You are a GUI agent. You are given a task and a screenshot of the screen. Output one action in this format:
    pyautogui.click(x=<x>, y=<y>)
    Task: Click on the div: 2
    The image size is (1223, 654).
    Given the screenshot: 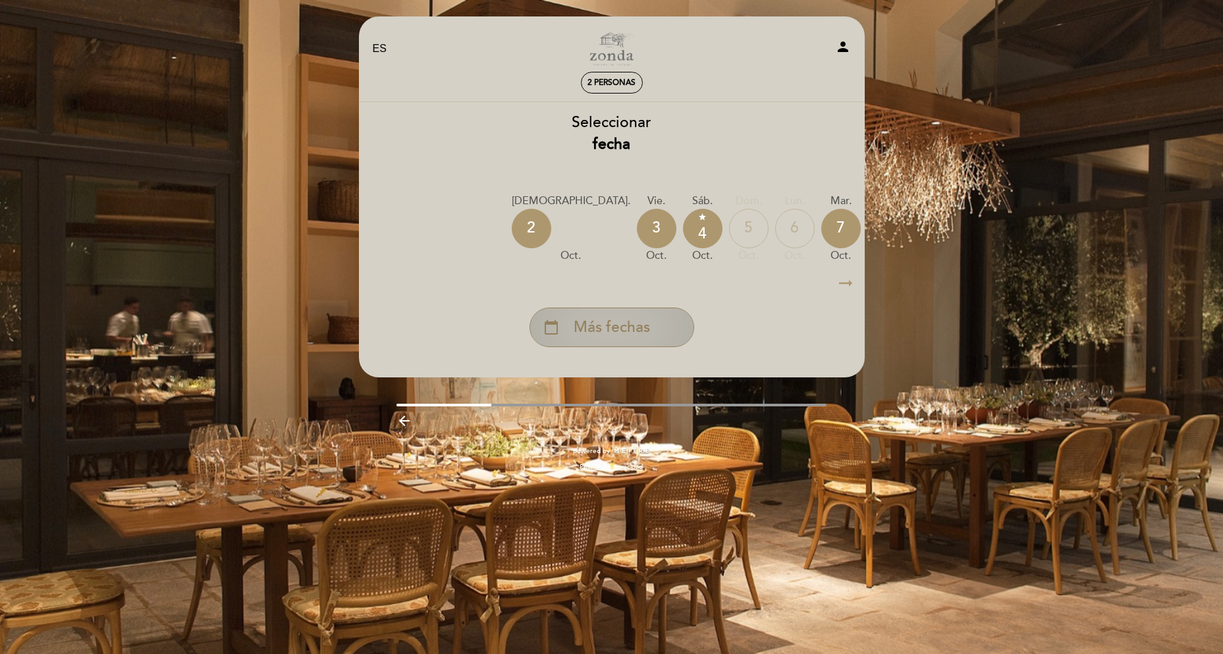 What is the action you would take?
    pyautogui.click(x=531, y=229)
    